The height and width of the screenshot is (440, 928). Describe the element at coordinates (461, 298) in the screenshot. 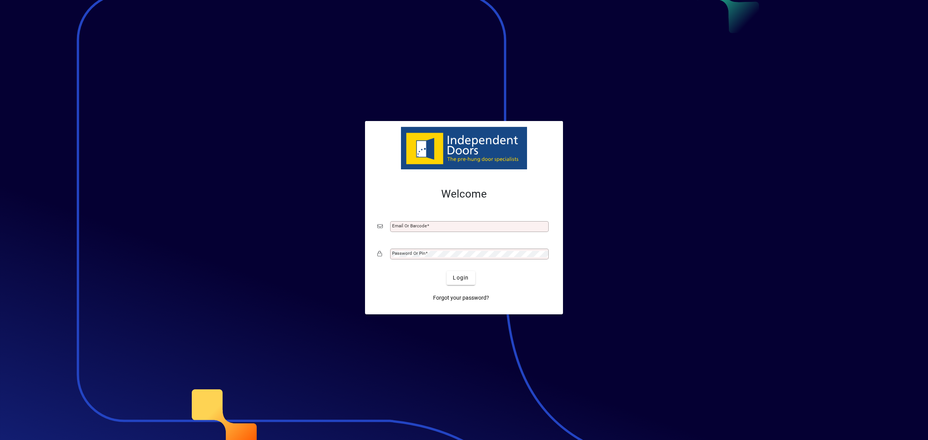

I see `a: Forgot your password?` at that location.